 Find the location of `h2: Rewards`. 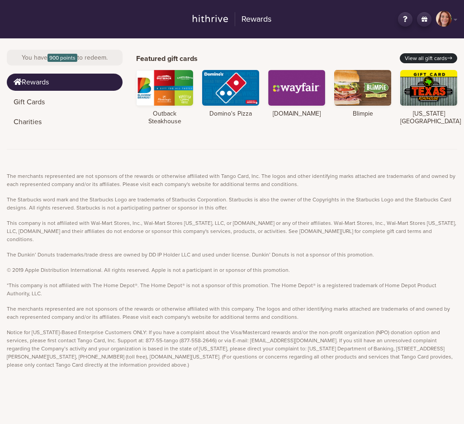

h2: Rewards is located at coordinates (253, 19).